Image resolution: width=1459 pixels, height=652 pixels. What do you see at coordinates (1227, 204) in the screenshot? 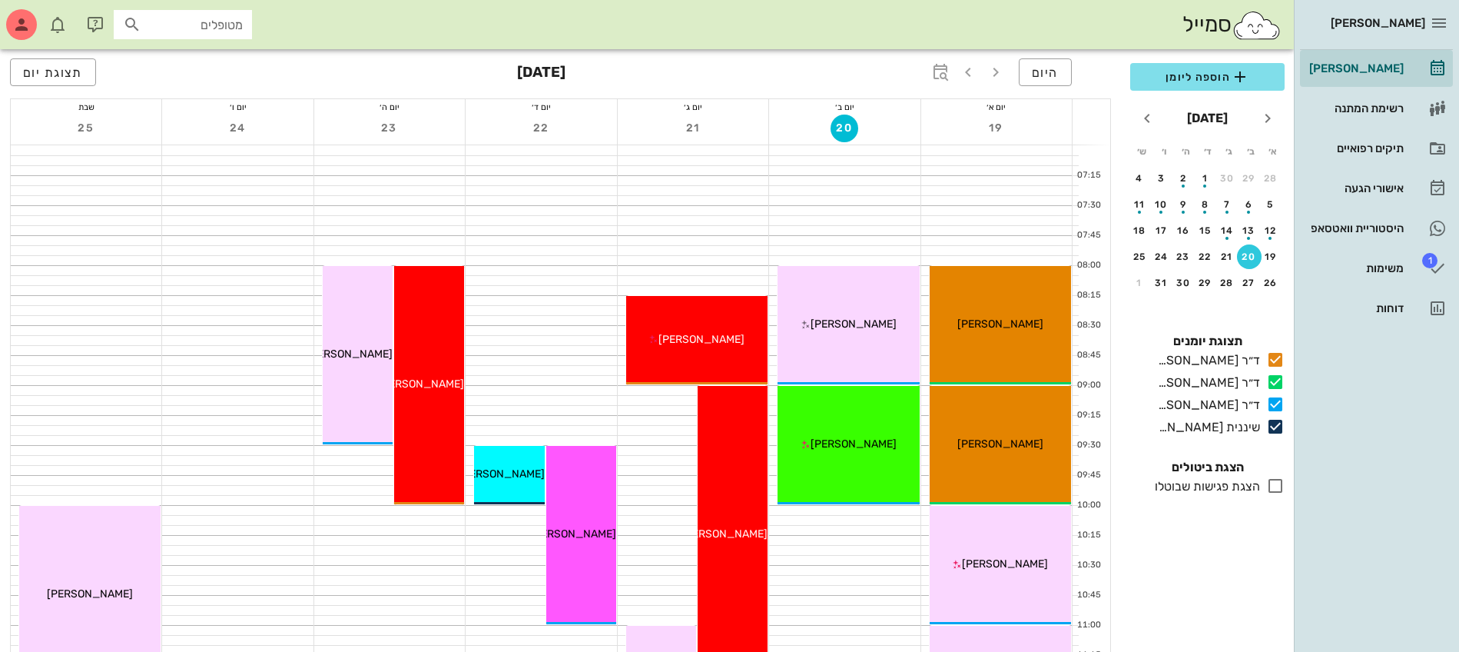
I see `button: 7` at bounding box center [1227, 204].